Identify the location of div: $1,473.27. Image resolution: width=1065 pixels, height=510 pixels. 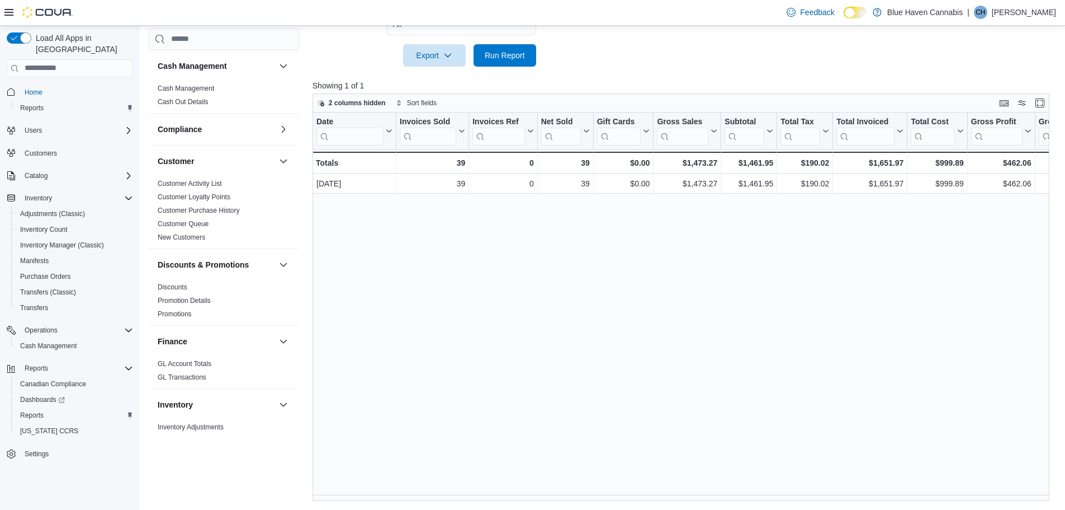
(687, 163).